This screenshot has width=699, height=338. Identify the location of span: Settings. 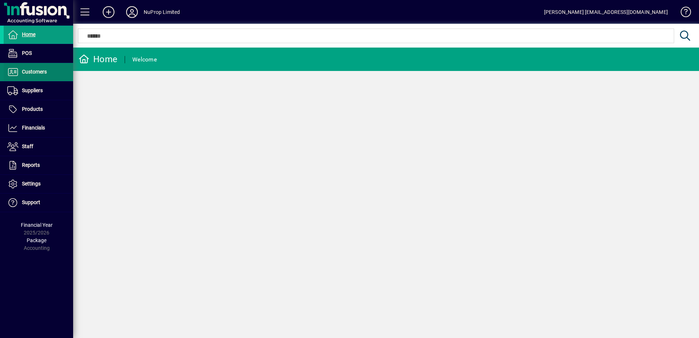
(31, 184).